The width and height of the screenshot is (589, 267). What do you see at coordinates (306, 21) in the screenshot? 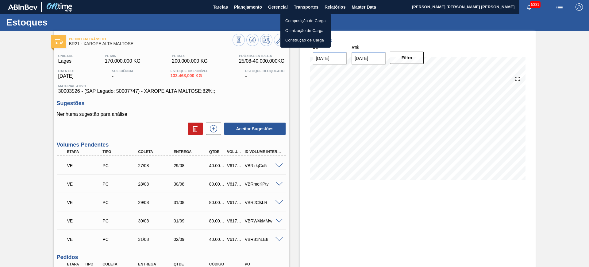
I see `li: Composição de Carga` at bounding box center [306, 21].